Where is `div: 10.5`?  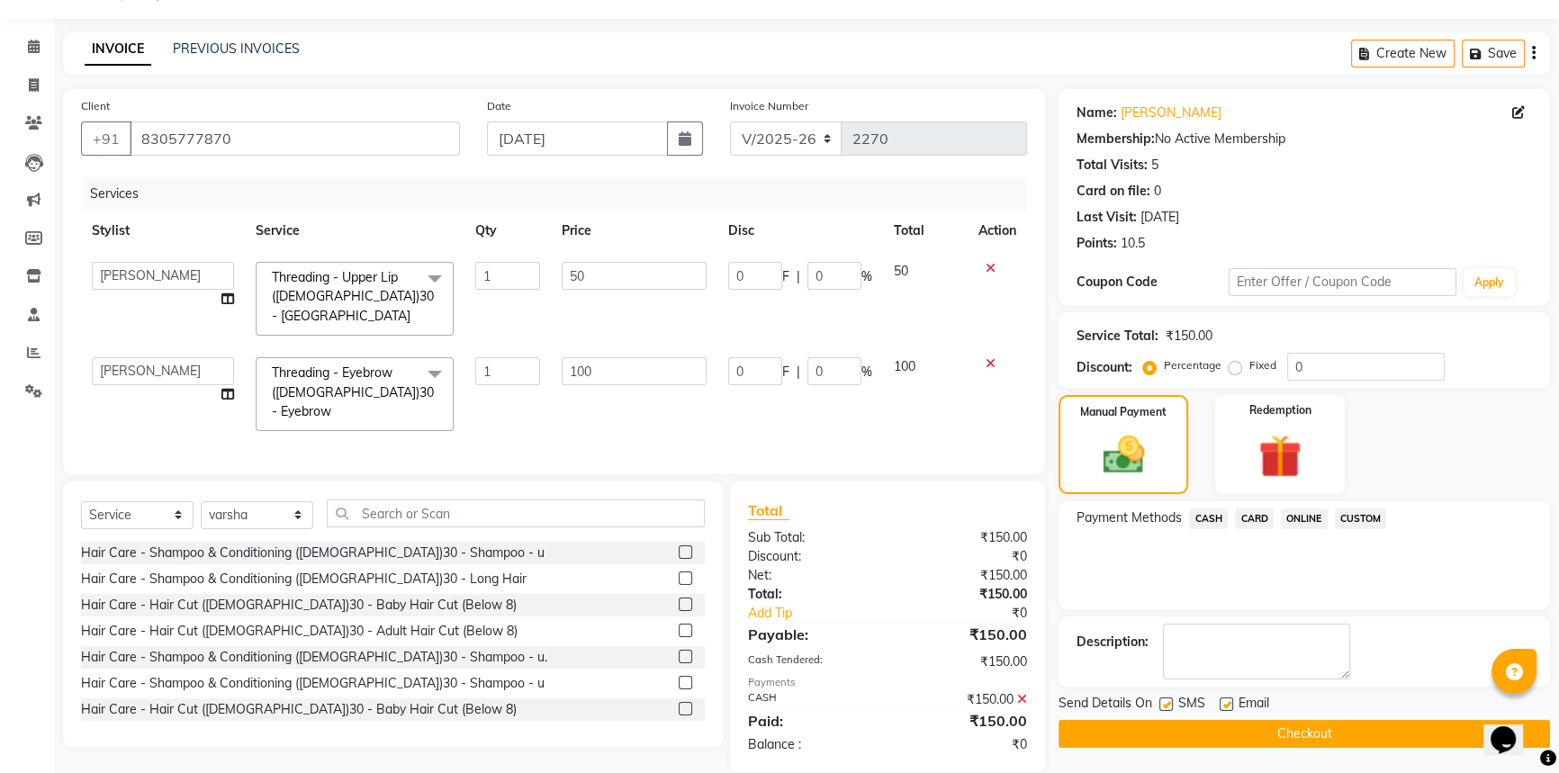
div: 10.5 is located at coordinates (1132, 243).